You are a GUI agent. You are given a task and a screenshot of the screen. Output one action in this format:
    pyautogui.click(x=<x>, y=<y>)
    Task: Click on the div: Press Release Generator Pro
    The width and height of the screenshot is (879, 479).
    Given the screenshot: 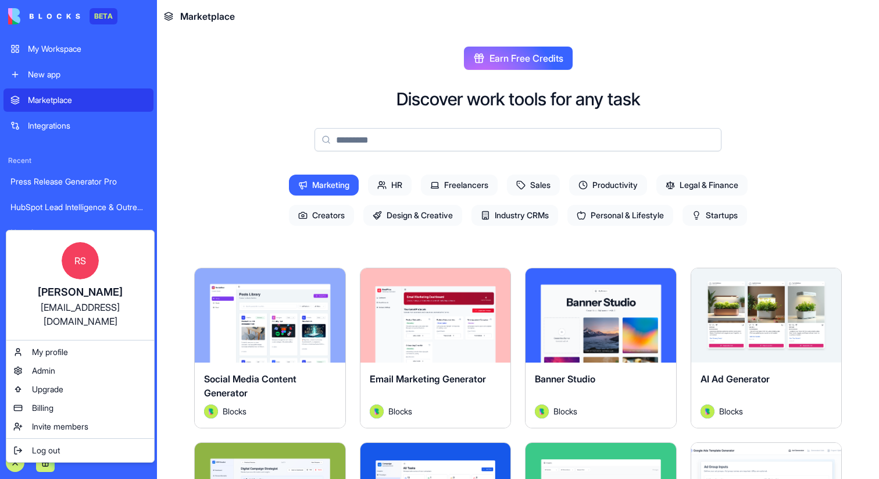 What is the action you would take?
    pyautogui.click(x=79, y=181)
    